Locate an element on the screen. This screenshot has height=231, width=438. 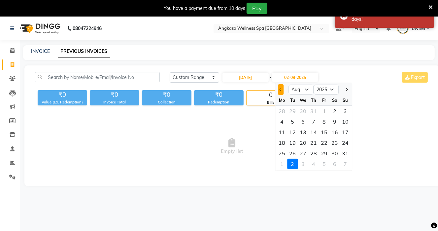
div: Thursday, August 21, 2025 is located at coordinates (313, 143).